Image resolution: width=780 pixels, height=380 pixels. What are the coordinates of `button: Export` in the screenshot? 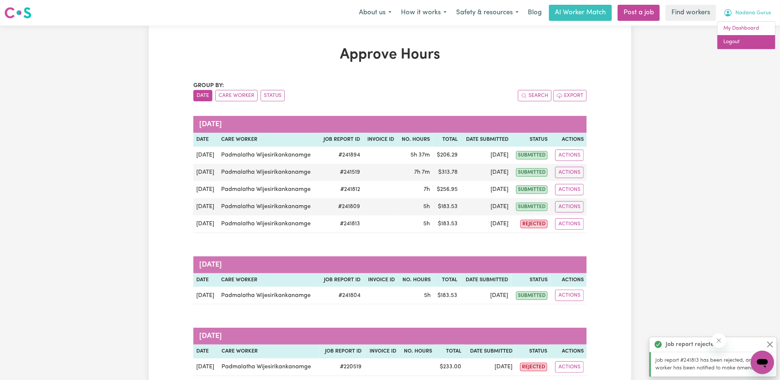 It's located at (570, 95).